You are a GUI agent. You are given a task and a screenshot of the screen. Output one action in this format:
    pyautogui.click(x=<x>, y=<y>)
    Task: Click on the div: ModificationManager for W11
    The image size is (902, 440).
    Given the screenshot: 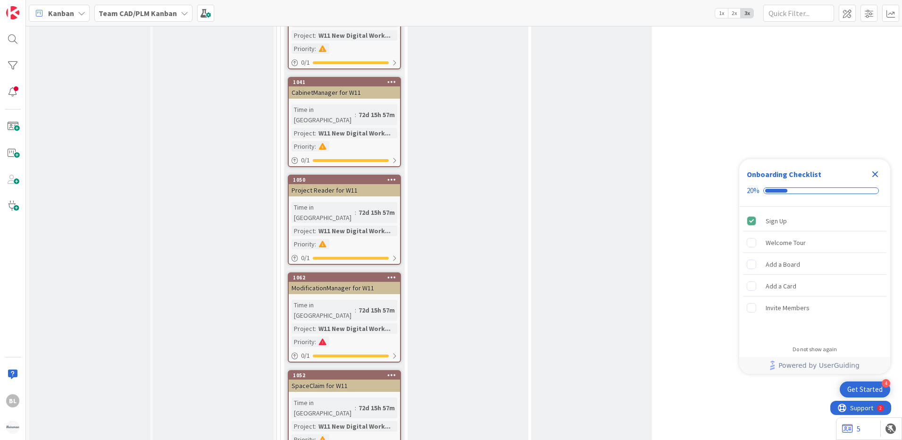 What is the action you would take?
    pyautogui.click(x=344, y=288)
    